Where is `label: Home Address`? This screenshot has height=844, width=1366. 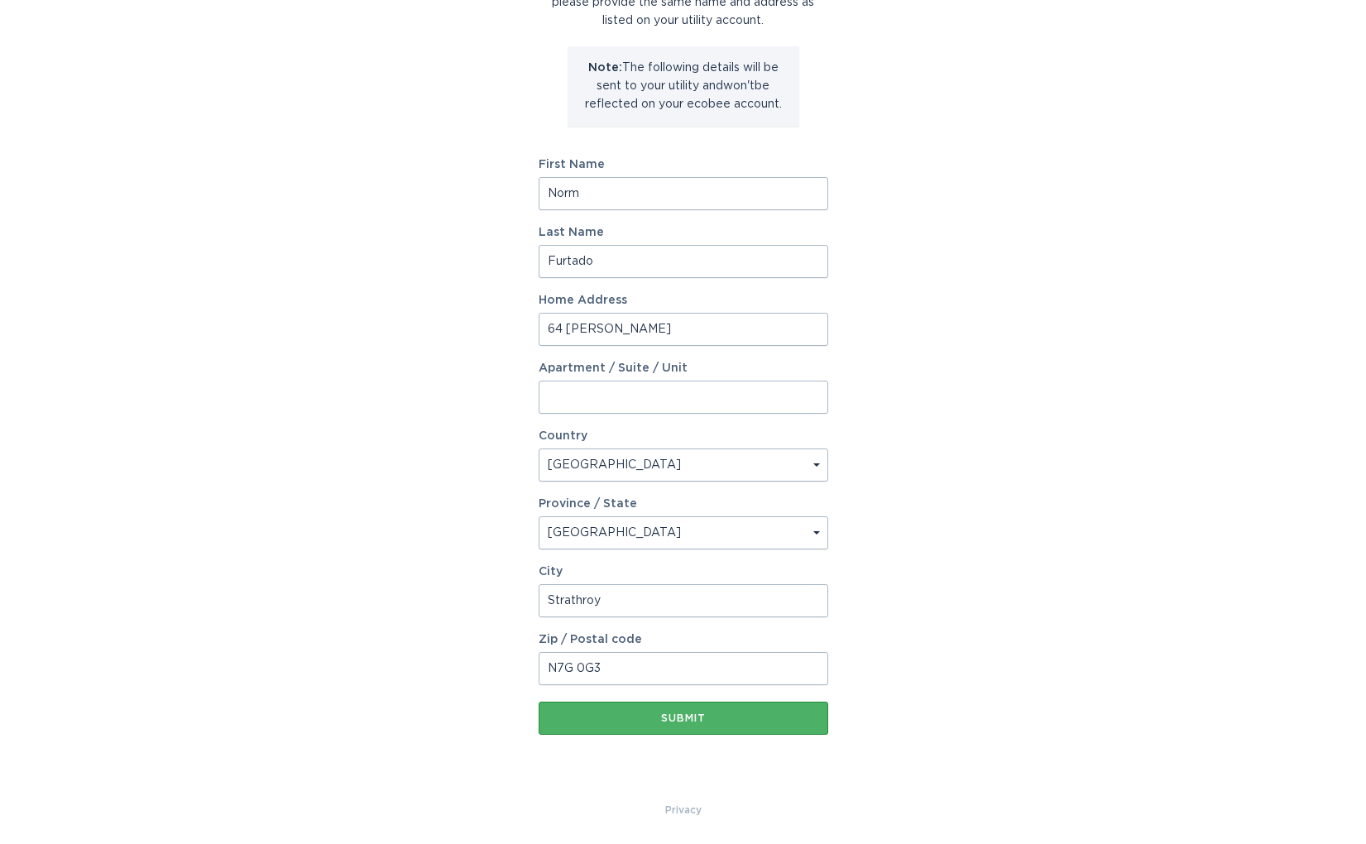 label: Home Address is located at coordinates (683, 300).